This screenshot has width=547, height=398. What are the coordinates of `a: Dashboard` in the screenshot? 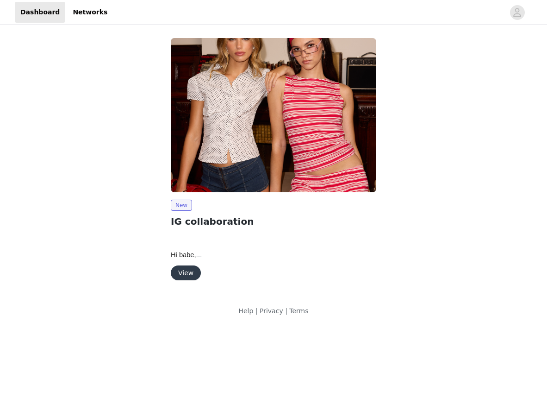 It's located at (40, 12).